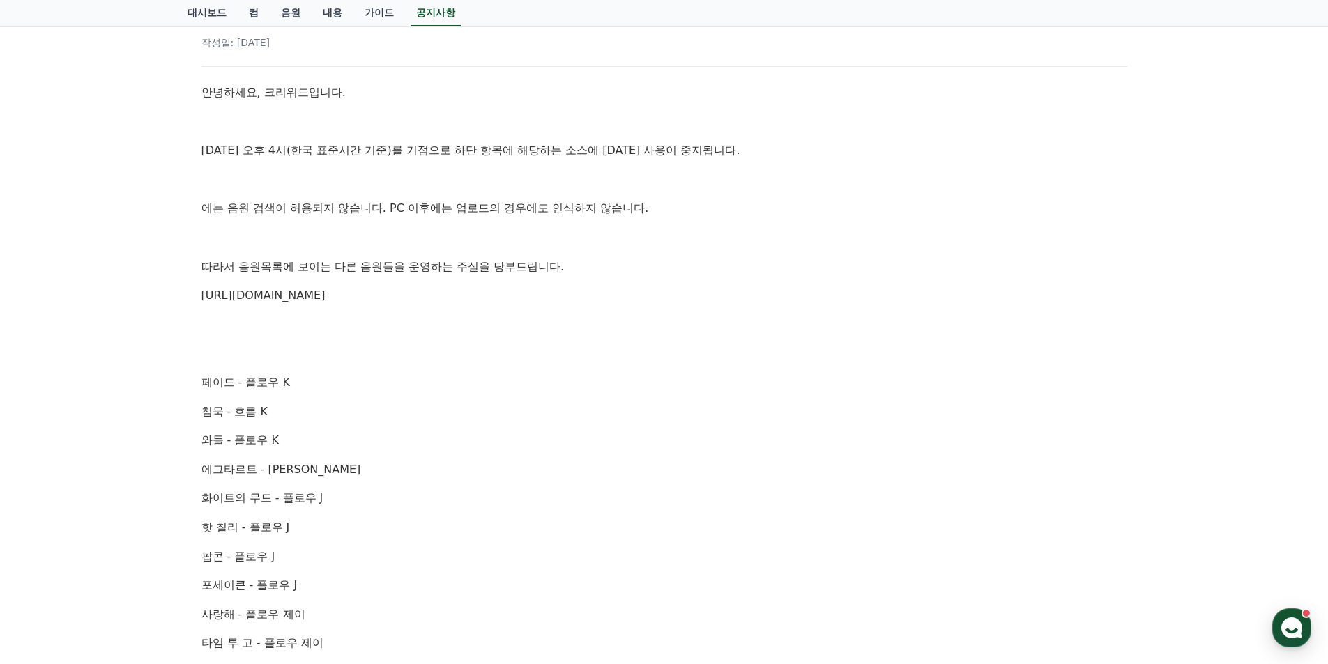  What do you see at coordinates (273, 92) in the screenshot?
I see `font: 안녕하세요, 크리워드입니다.` at bounding box center [273, 92].